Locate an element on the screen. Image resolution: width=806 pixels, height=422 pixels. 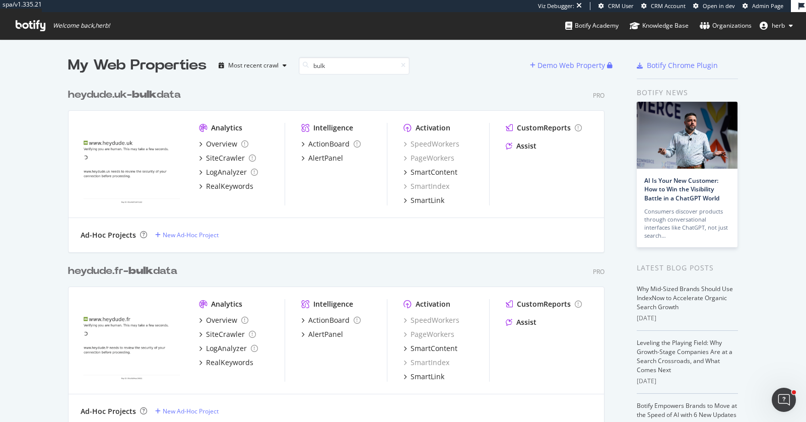
div: Consumers discover products through conversational interfaces like ChatGPT, not just search… is located at coordinates (687, 224).